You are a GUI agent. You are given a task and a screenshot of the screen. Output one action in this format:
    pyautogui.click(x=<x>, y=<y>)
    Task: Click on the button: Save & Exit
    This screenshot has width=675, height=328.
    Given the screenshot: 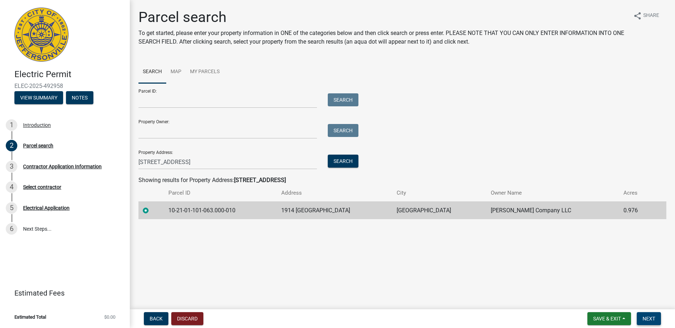 What is the action you would take?
    pyautogui.click(x=609, y=319)
    